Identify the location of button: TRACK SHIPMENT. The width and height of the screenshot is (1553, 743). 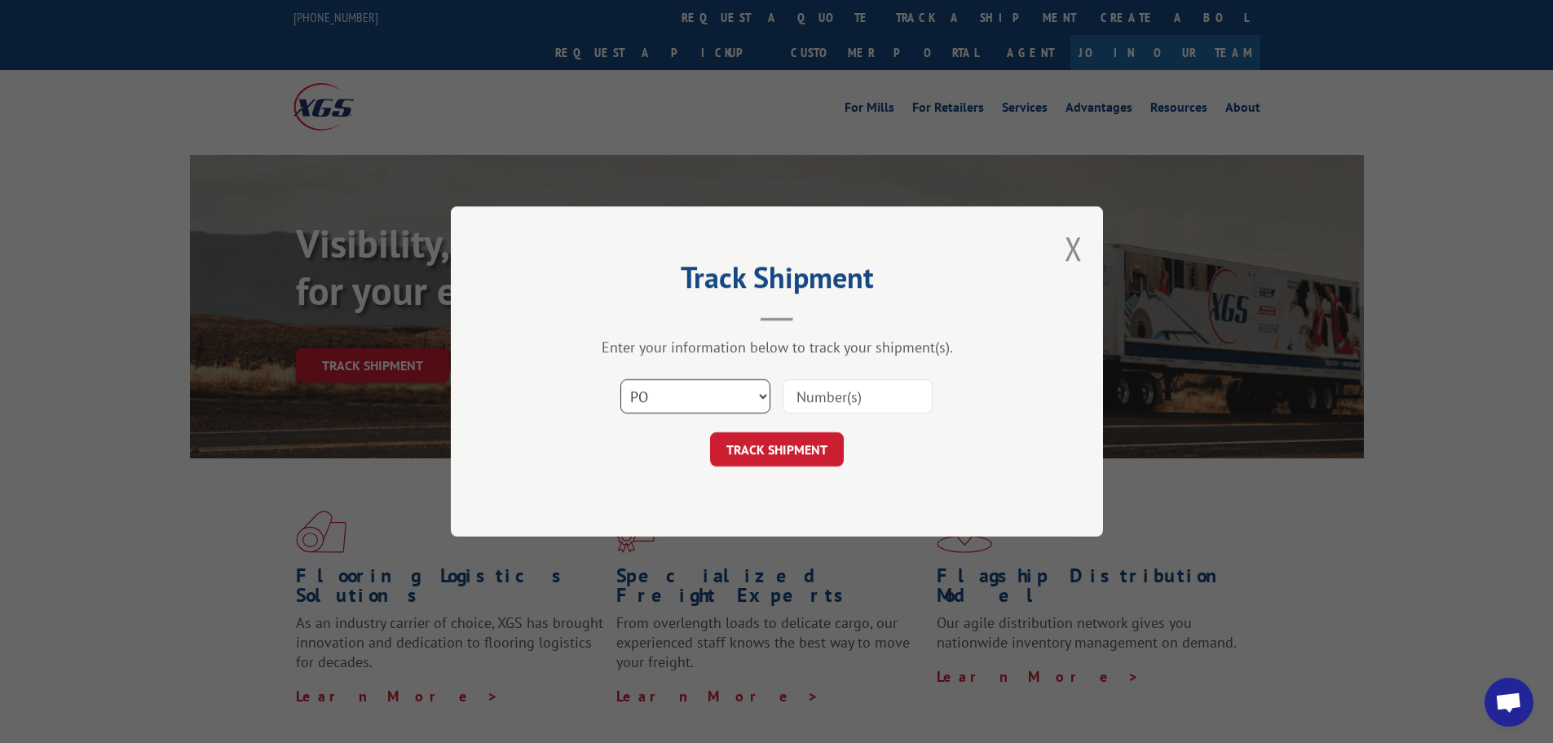
(777, 449).